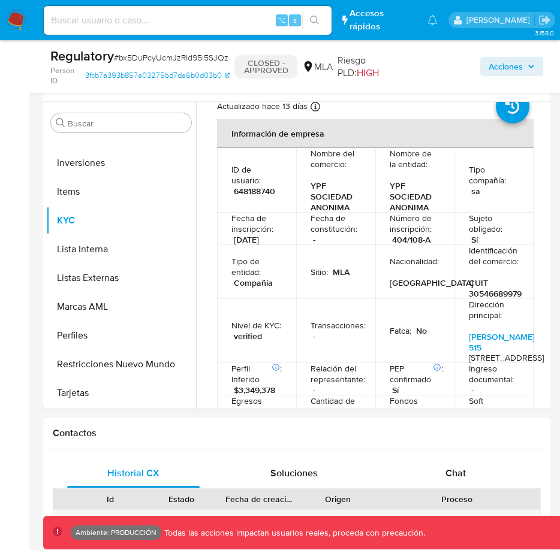  Describe the element at coordinates (294, 473) in the screenshot. I see `span: Soluciones` at that location.